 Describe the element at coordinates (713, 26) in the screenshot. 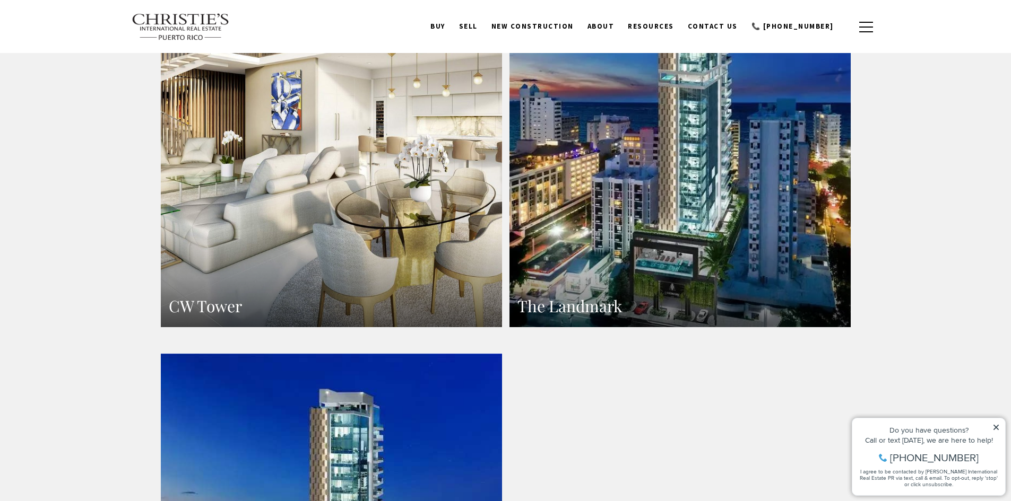

I see `span: Contact Us` at that location.